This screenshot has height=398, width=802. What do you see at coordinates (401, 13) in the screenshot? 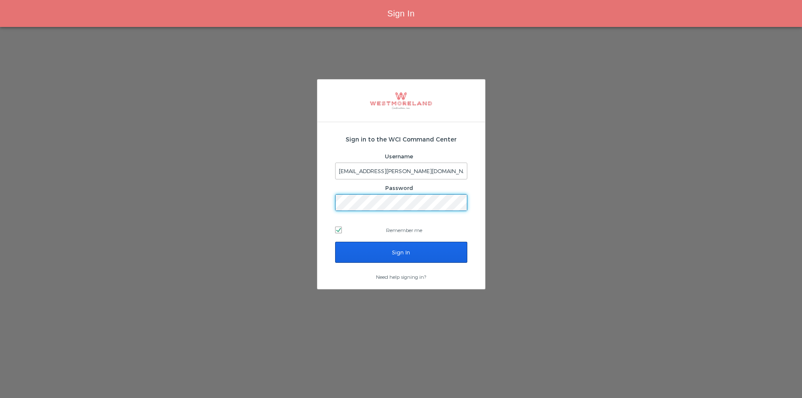
I see `span: Sign In` at bounding box center [401, 13].